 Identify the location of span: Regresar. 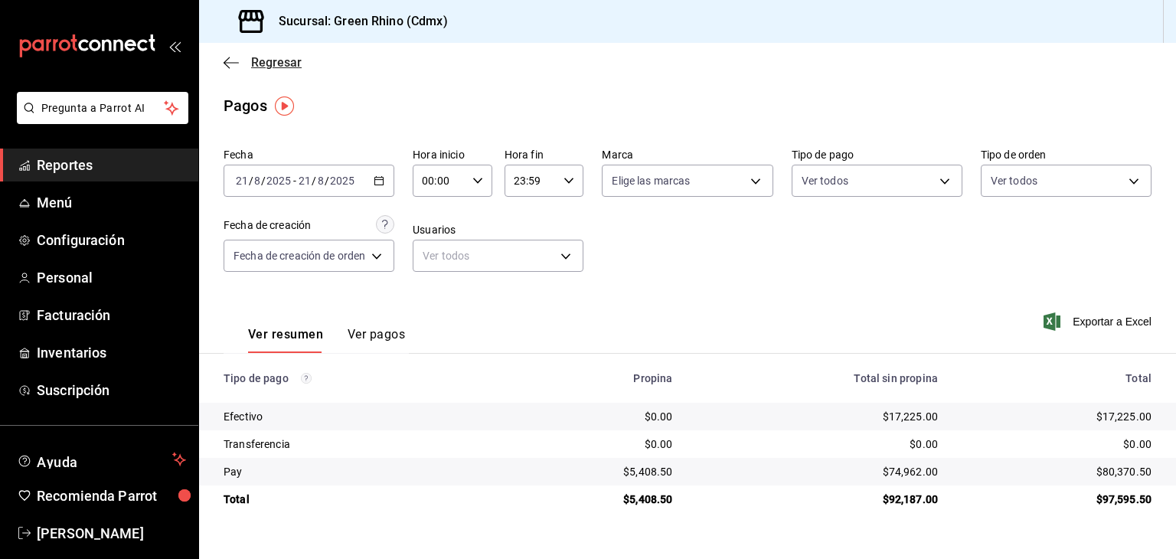
(276, 62).